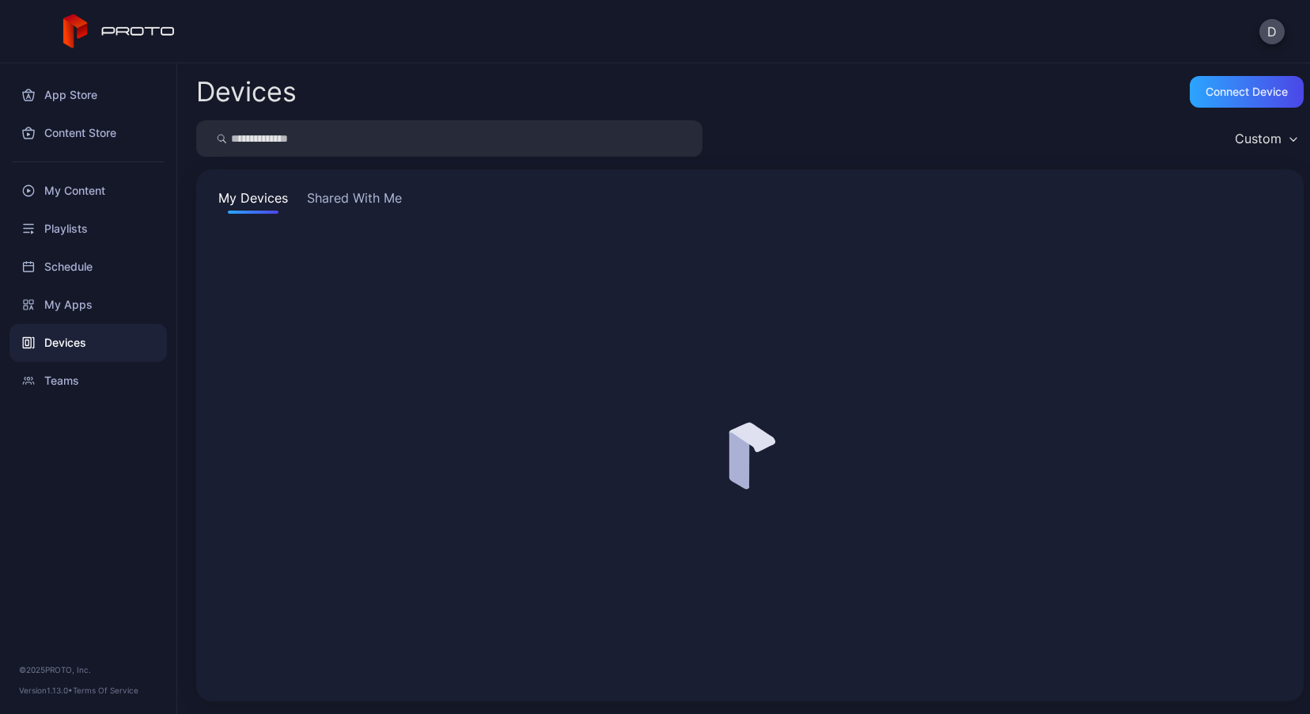  I want to click on div: Connect device, so click(1247, 92).